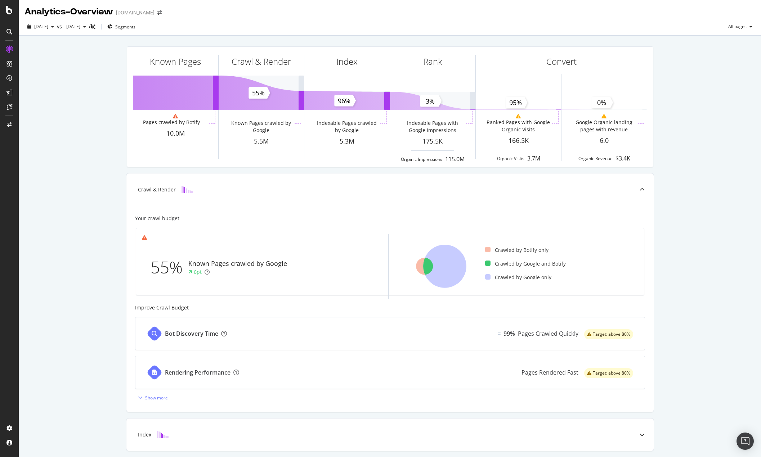  Describe the element at coordinates (171, 122) in the screenshot. I see `div: Pages crawled by Botify` at that location.